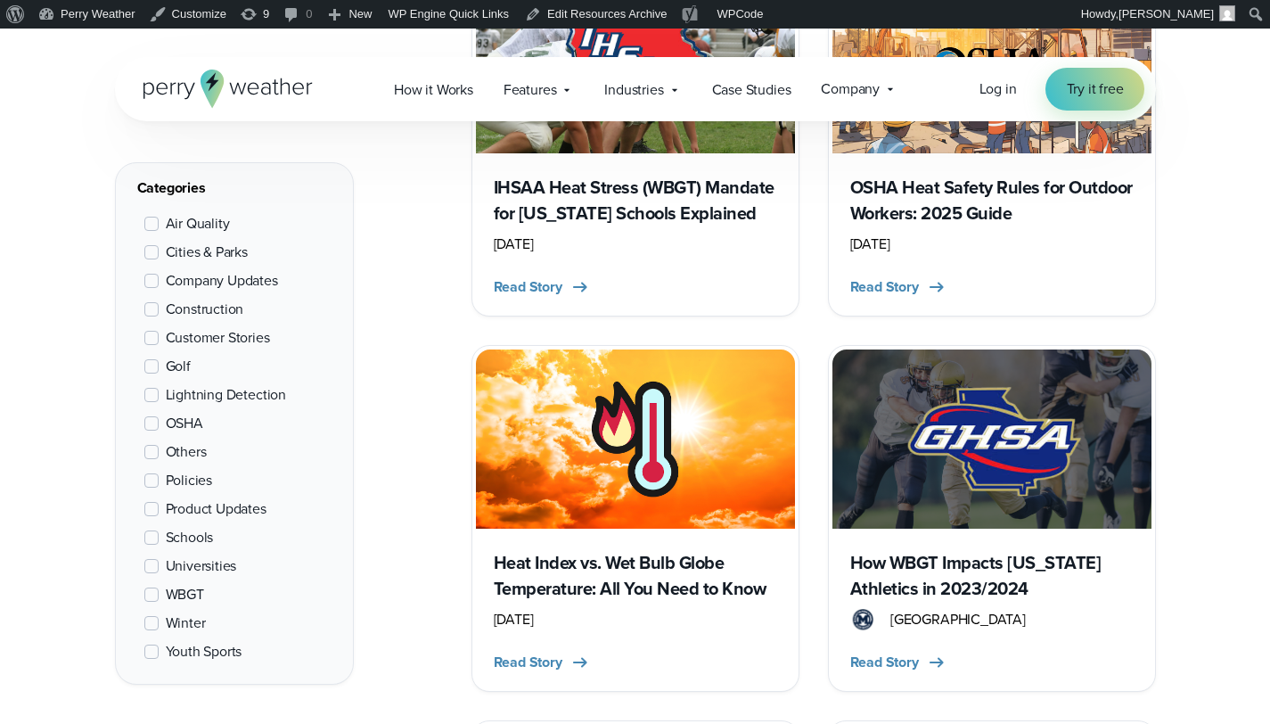  Describe the element at coordinates (530, 90) in the screenshot. I see `span: Features` at that location.